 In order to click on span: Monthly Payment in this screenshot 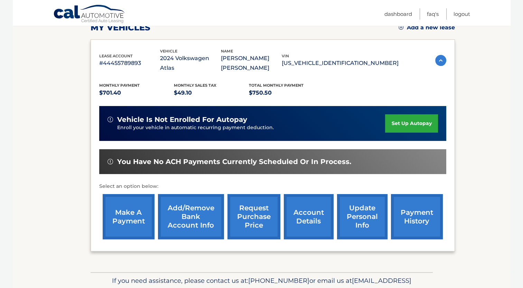, I will do `click(119, 85)`.